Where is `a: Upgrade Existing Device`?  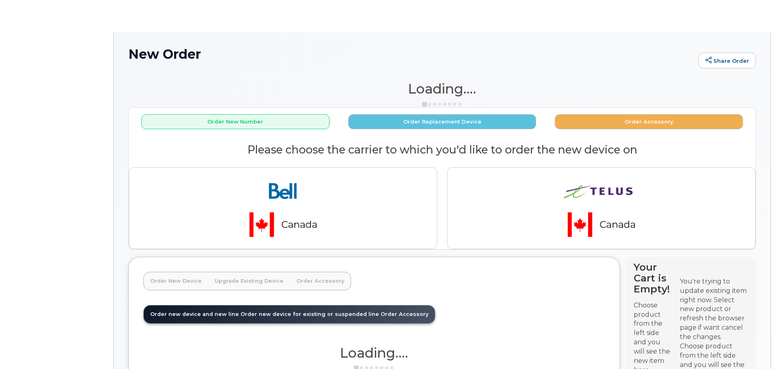 a: Upgrade Existing Device is located at coordinates (249, 281).